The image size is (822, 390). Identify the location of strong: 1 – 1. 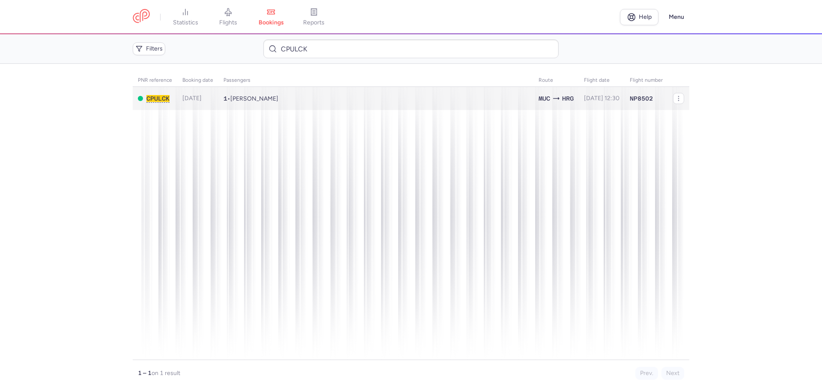
(145, 373).